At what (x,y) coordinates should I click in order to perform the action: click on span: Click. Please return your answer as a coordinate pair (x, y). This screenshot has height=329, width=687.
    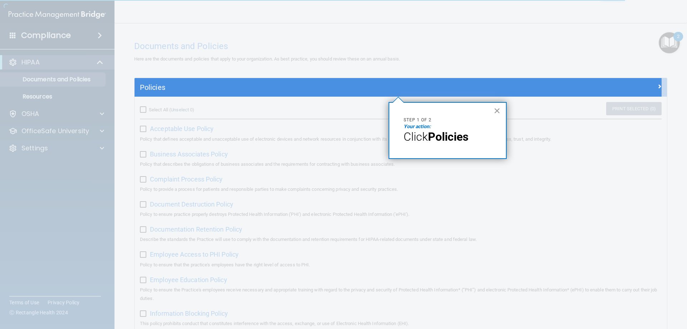
    Looking at the image, I should click on (416, 137).